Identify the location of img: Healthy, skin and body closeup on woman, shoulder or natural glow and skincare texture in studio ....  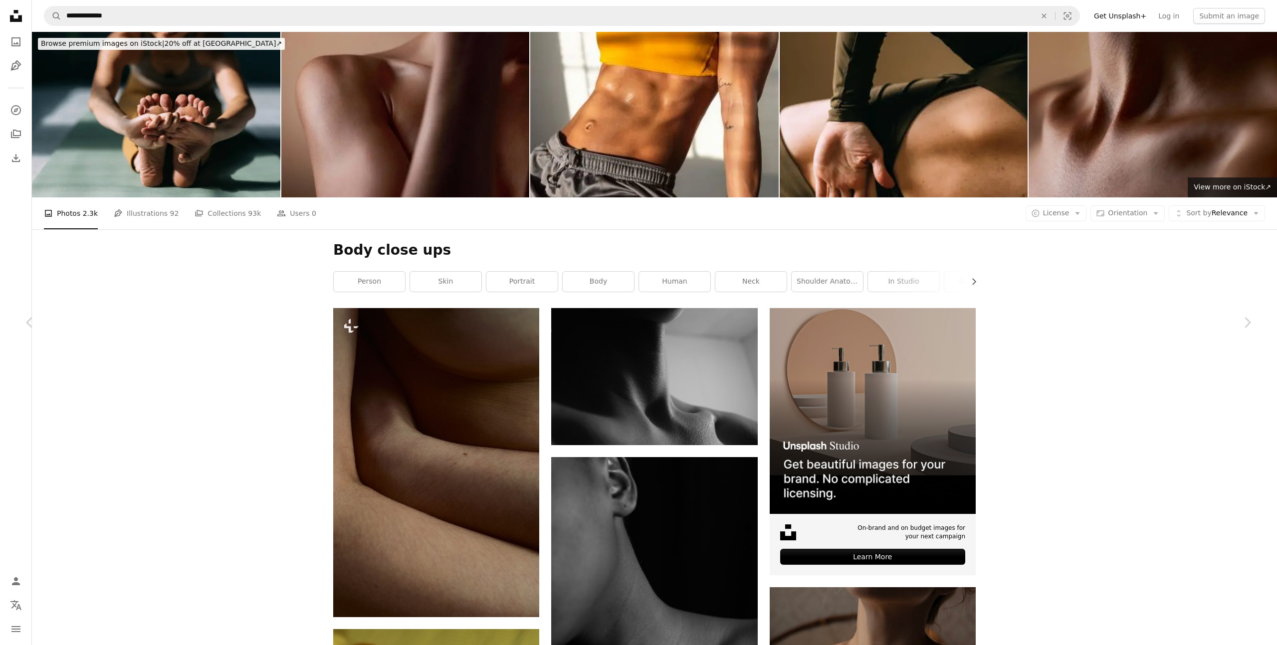
(405, 115).